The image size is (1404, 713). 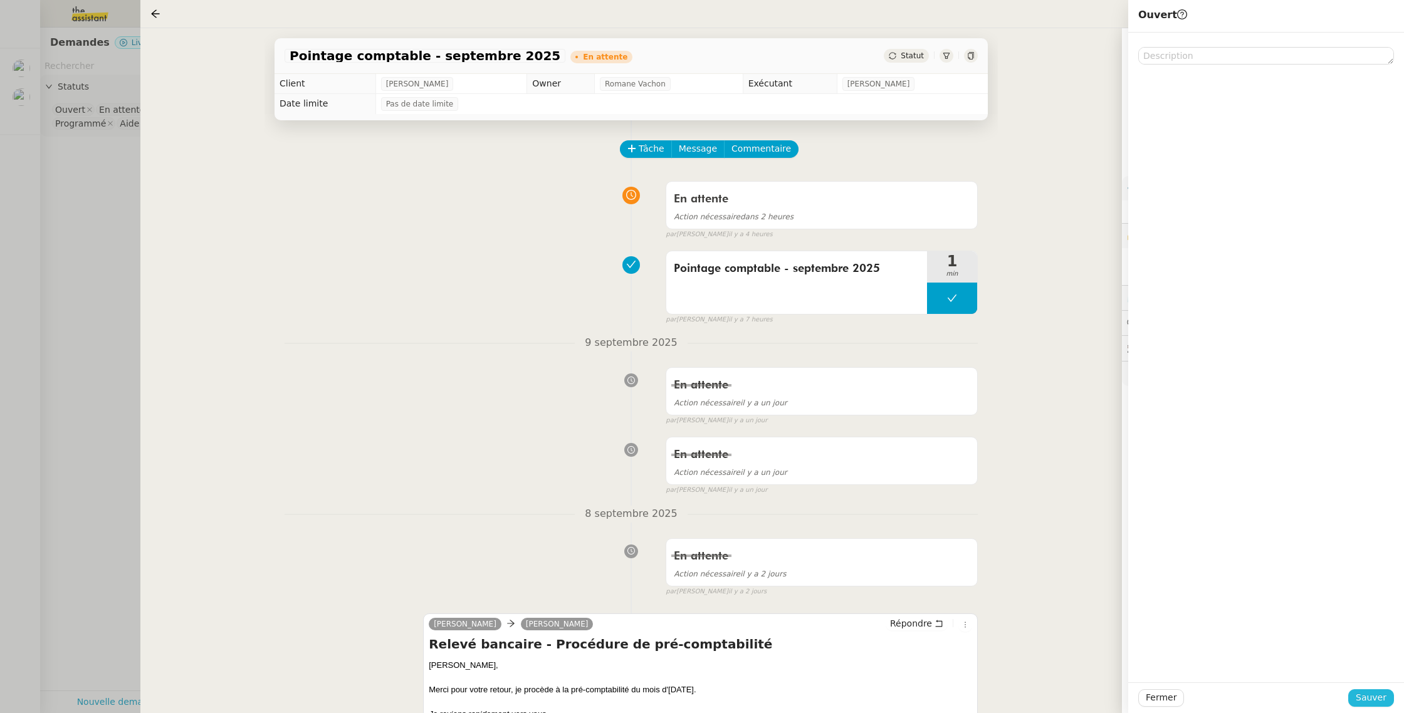 What do you see at coordinates (1160, 697) in the screenshot?
I see `span: Fermer` at bounding box center [1160, 697].